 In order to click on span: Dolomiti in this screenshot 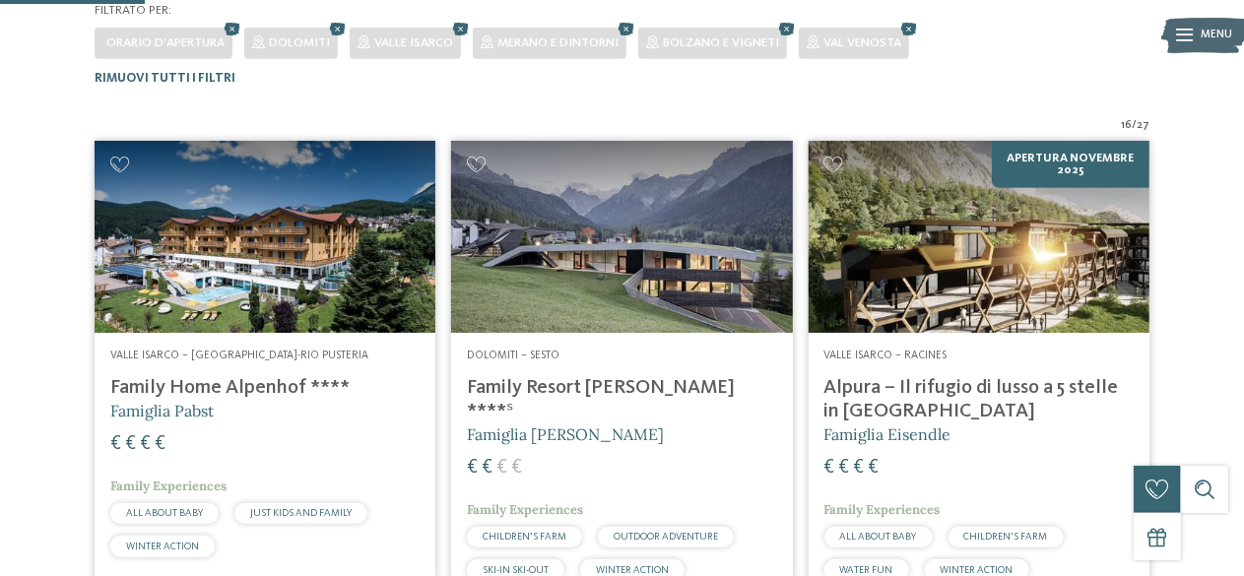, I will do `click(299, 42)`.